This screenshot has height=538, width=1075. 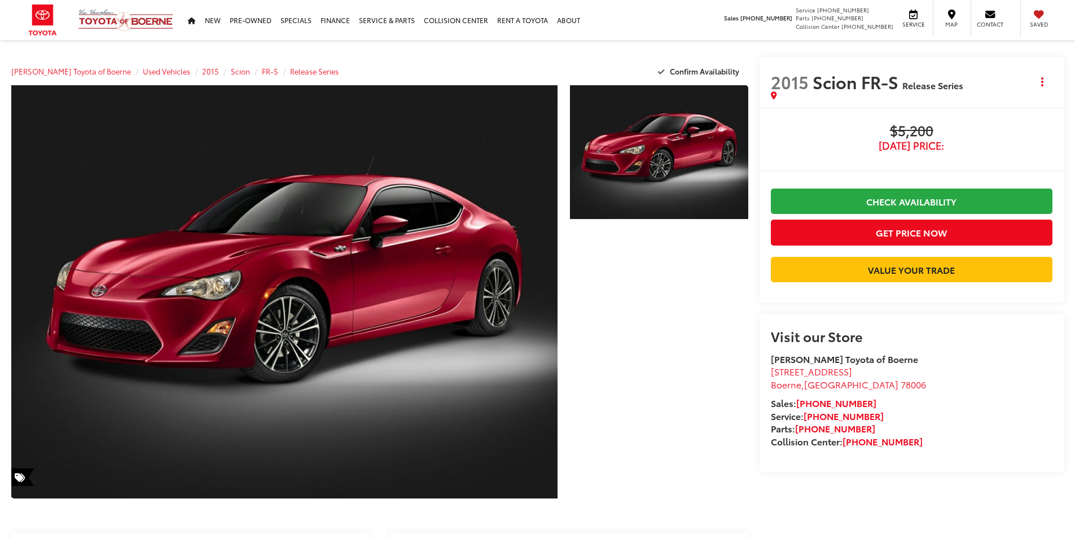 What do you see at coordinates (167, 71) in the screenshot?
I see `span: Used Vehicles` at bounding box center [167, 71].